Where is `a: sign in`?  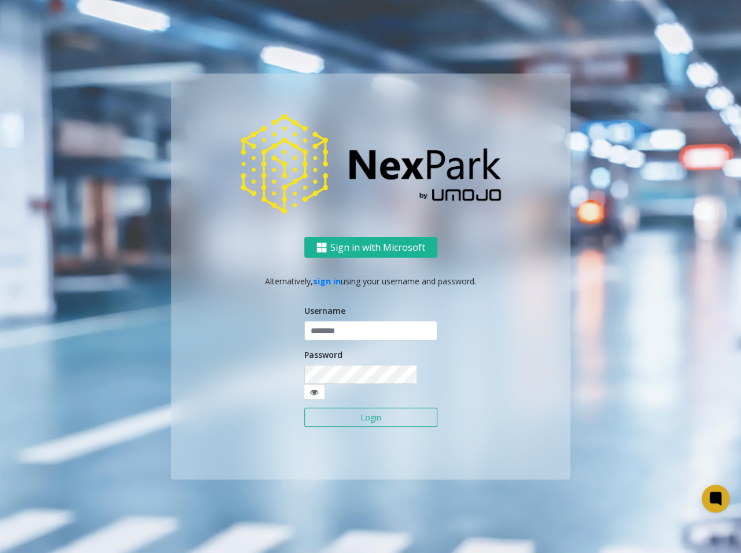
a: sign in is located at coordinates (327, 281).